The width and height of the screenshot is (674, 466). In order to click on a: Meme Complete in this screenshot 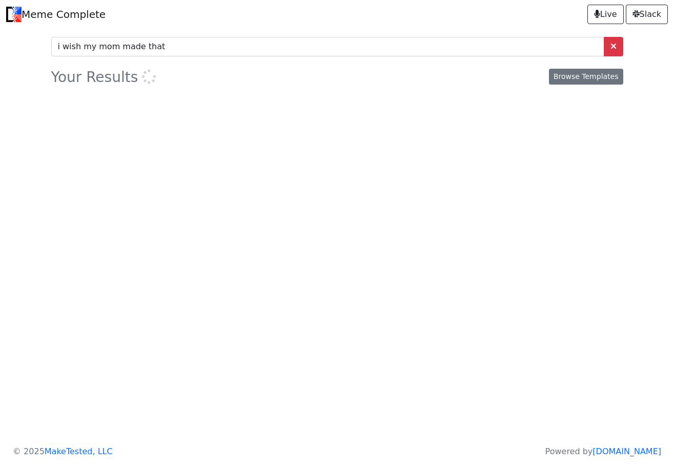, I will do `click(56, 14)`.